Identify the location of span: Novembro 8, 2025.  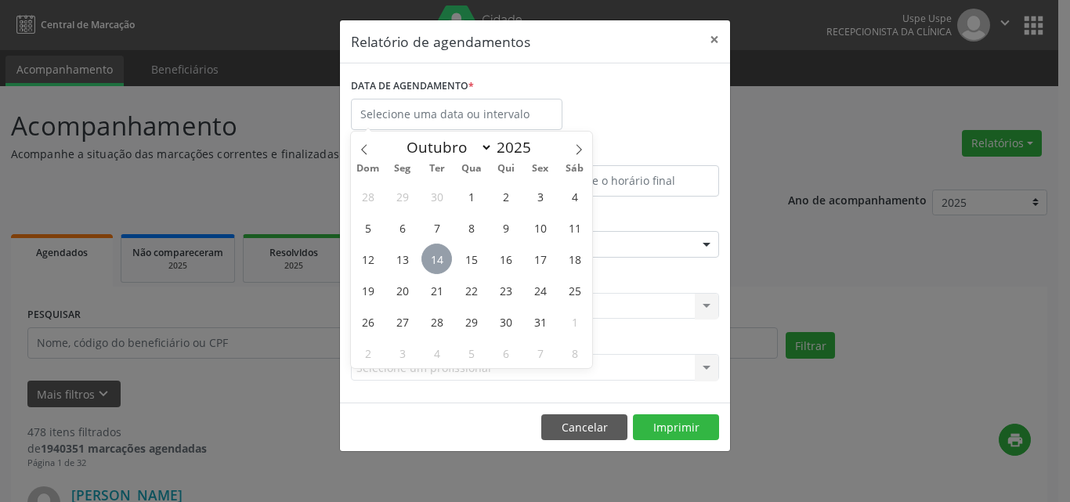
(574, 353).